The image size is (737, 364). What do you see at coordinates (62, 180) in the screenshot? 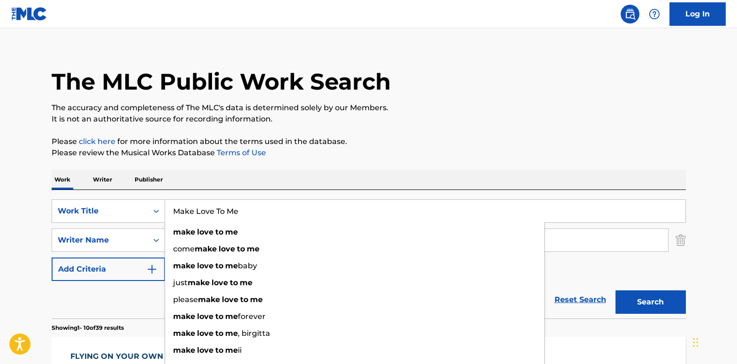
I see `p: Work` at bounding box center [62, 180].